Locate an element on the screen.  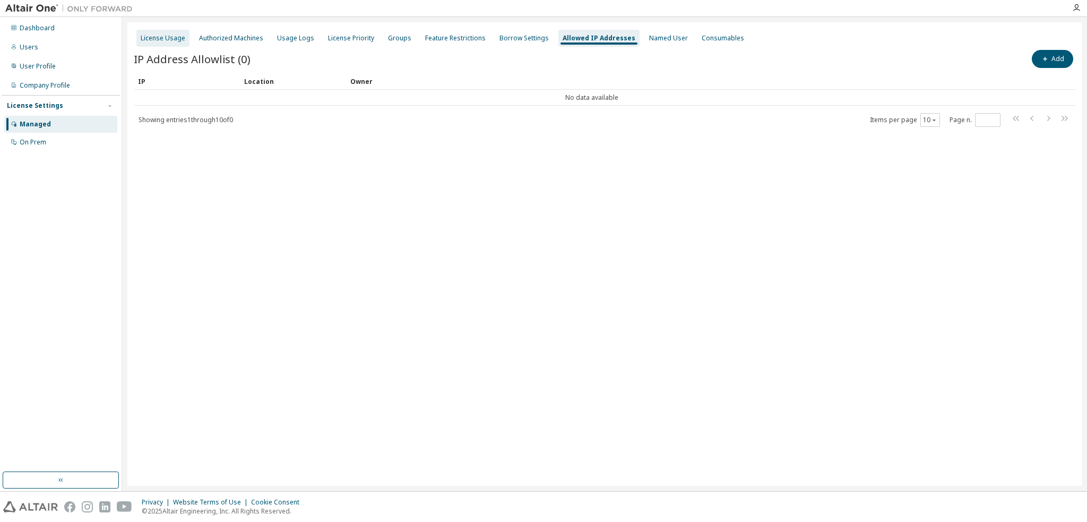
span: Page n. is located at coordinates (975, 120).